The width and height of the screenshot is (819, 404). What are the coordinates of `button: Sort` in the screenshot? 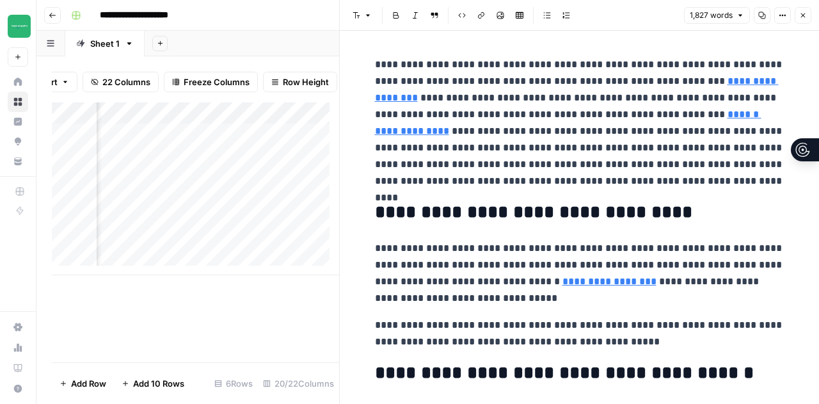 It's located at (55, 82).